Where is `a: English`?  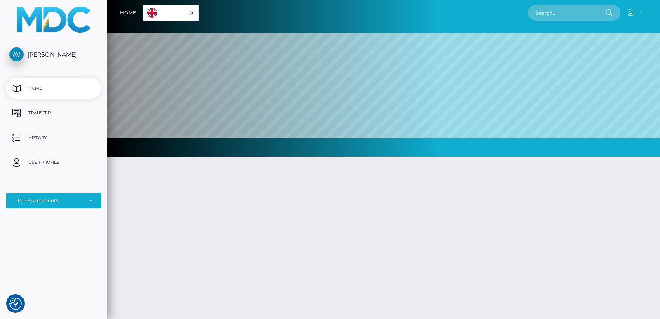
a: English is located at coordinates (171, 13).